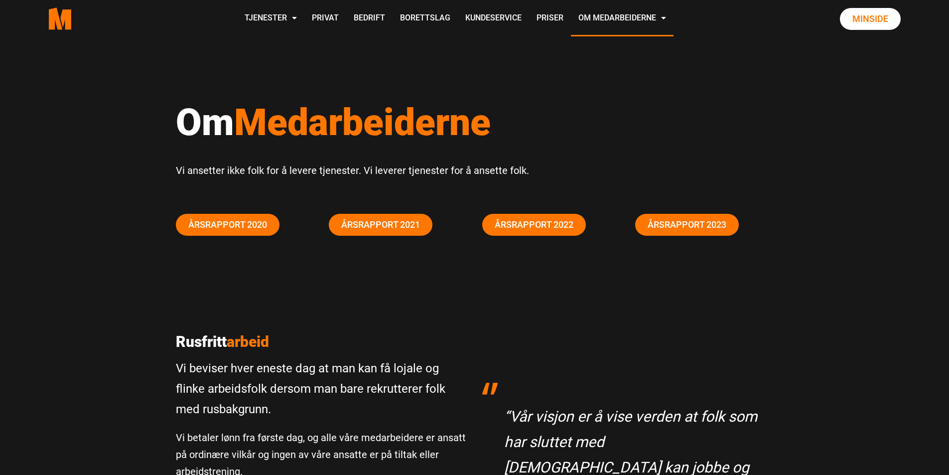  What do you see at coordinates (247, 341) in the screenshot?
I see `span: arbeid` at bounding box center [247, 341].